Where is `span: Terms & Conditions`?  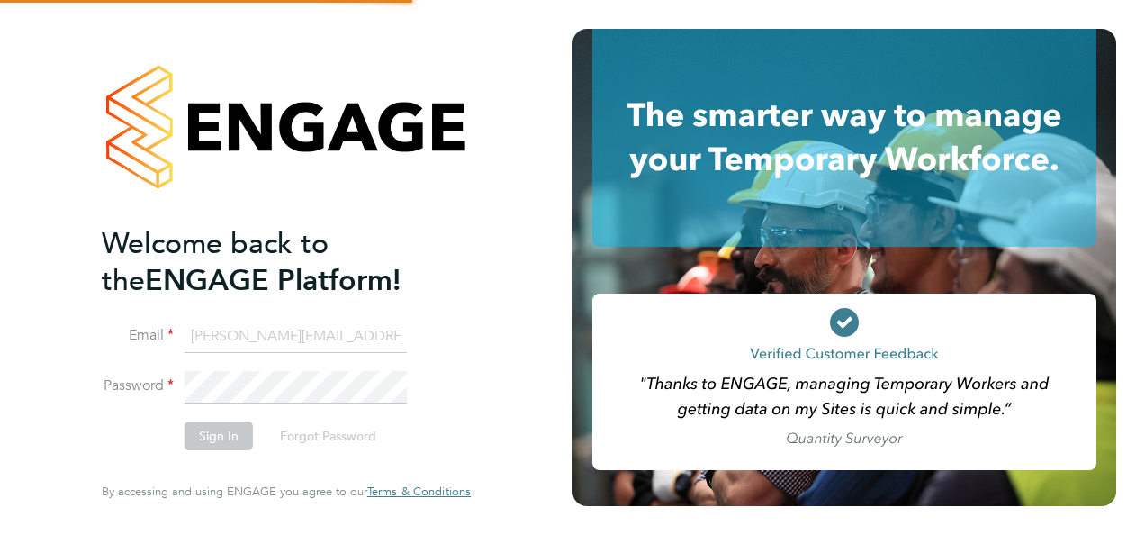
span: Terms & Conditions is located at coordinates (418, 490).